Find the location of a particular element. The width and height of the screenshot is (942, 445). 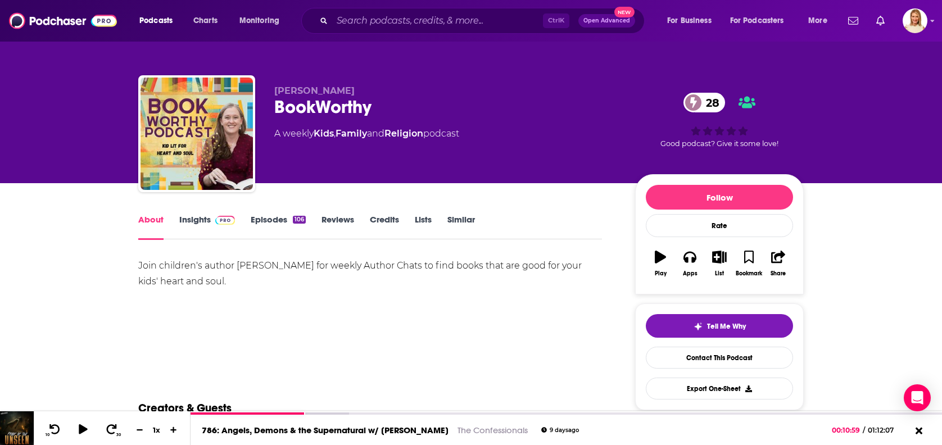

button: 30 is located at coordinates (112, 430).